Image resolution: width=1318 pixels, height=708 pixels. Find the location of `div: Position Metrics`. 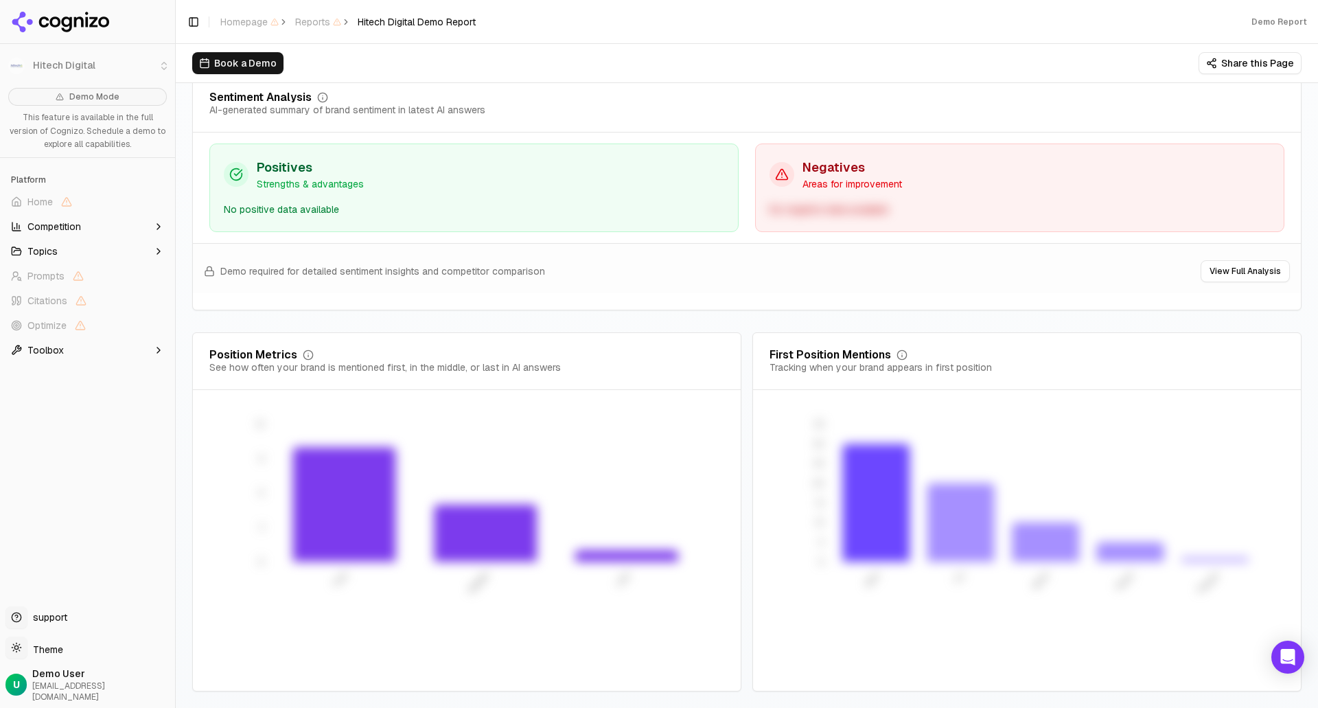

div: Position Metrics is located at coordinates (253, 355).